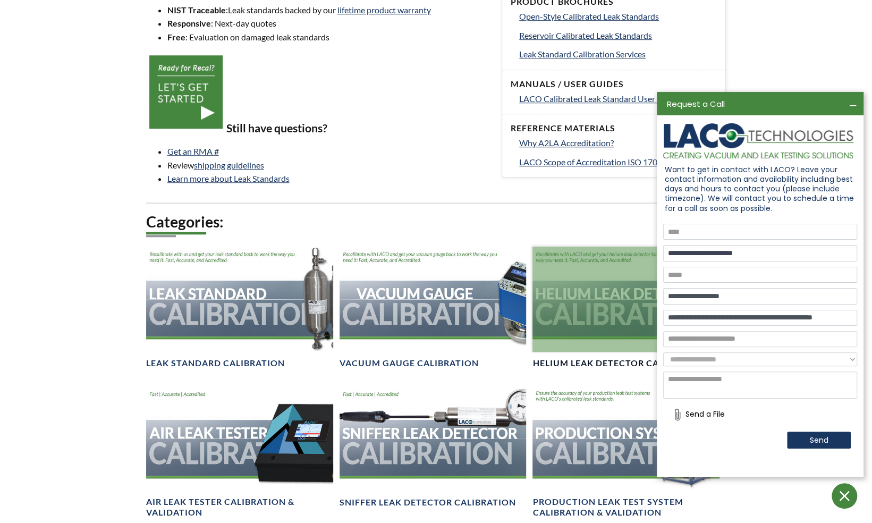 Image resolution: width=872 pixels, height=523 pixels. I want to click on div: Request a Call, so click(752, 104).